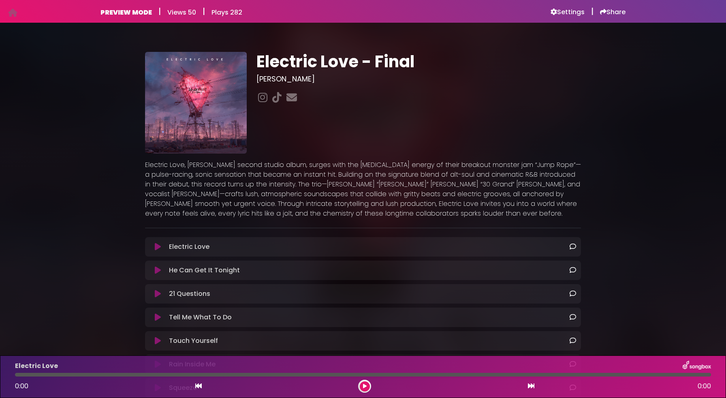 This screenshot has height=398, width=726. What do you see at coordinates (568, 12) in the screenshot?
I see `a: Settings` at bounding box center [568, 12].